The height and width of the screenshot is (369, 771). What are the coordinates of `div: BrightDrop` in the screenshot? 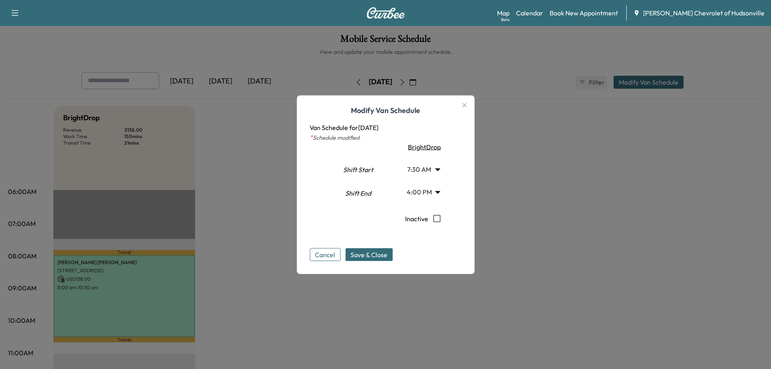 It's located at (423, 147).